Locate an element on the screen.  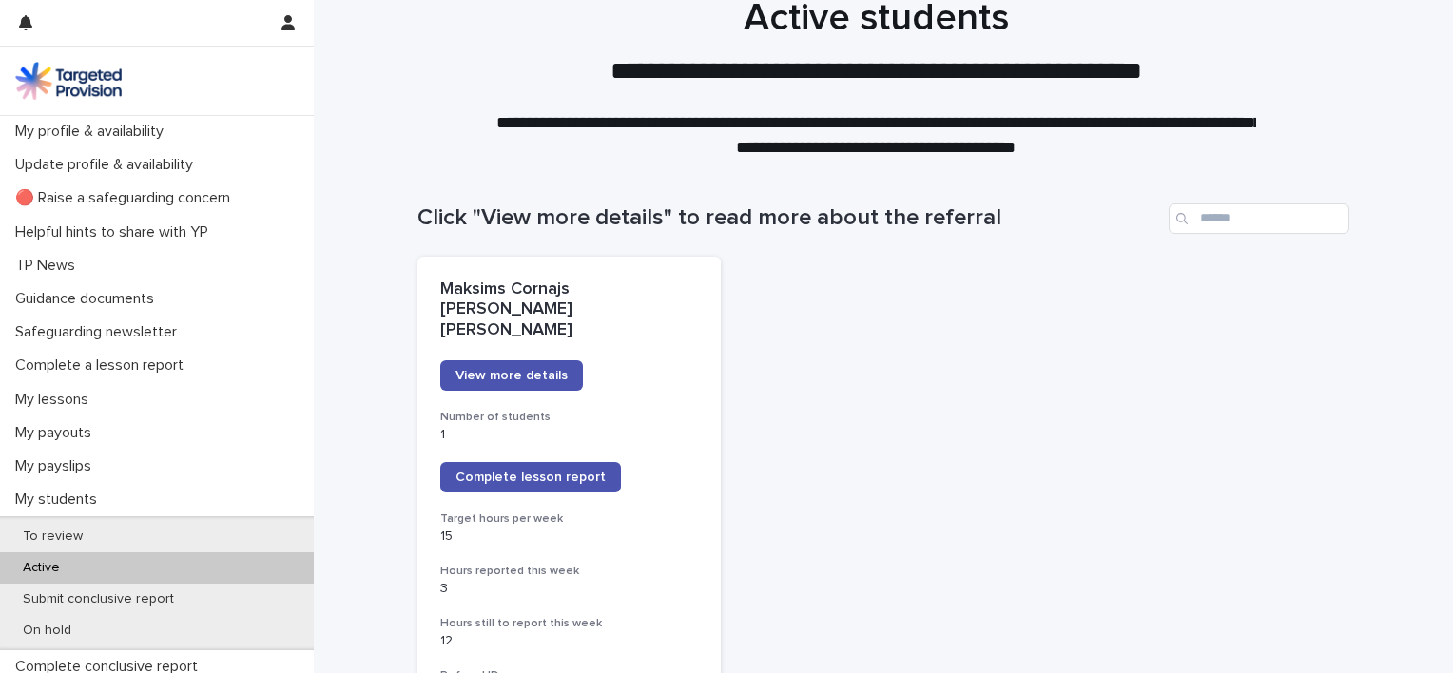
p: My payslips is located at coordinates (57, 466).